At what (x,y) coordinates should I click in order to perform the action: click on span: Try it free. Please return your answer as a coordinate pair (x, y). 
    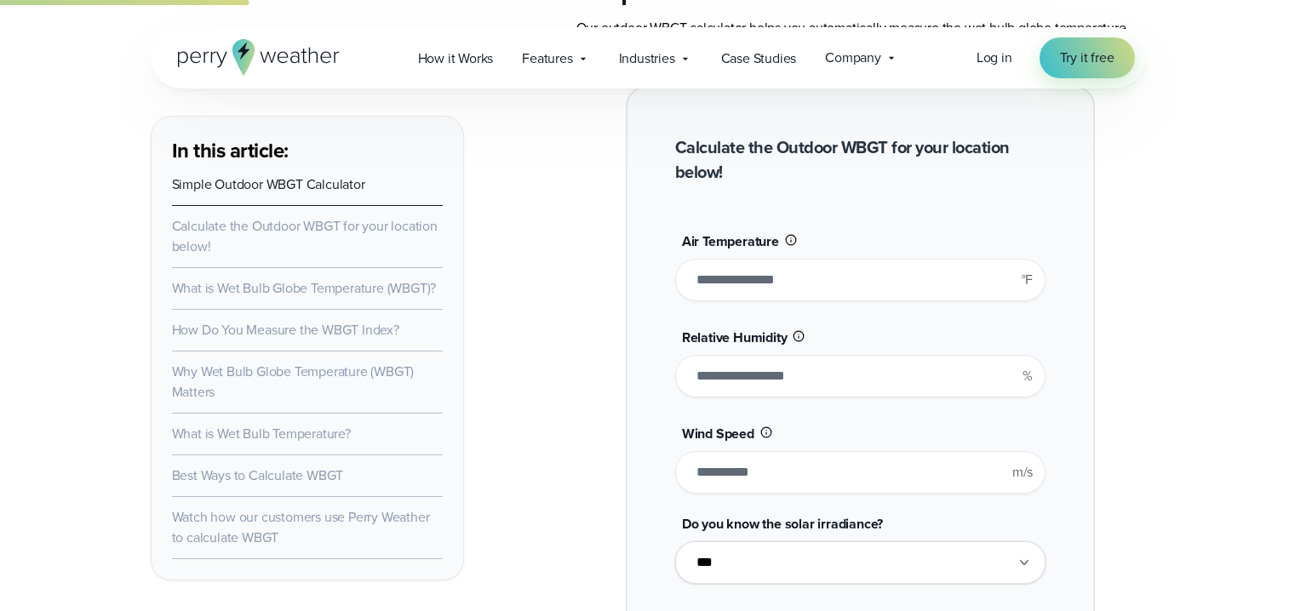
    Looking at the image, I should click on (1087, 58).